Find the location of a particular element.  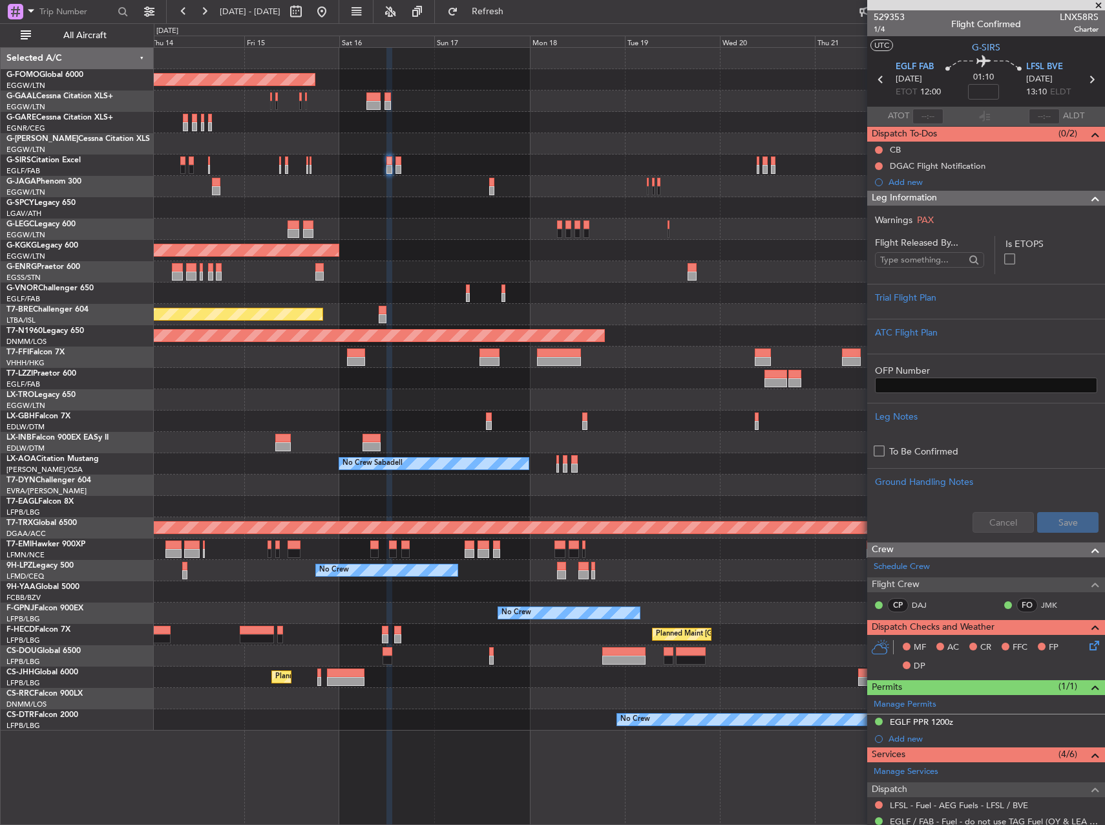

a: CS-DOUGlobal 6500 is located at coordinates (43, 651).